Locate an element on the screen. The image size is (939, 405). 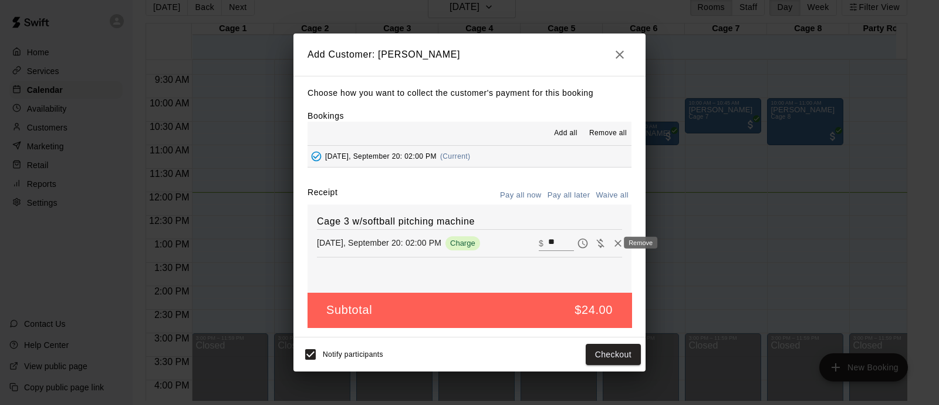
button: Waive all is located at coordinates (612, 195).